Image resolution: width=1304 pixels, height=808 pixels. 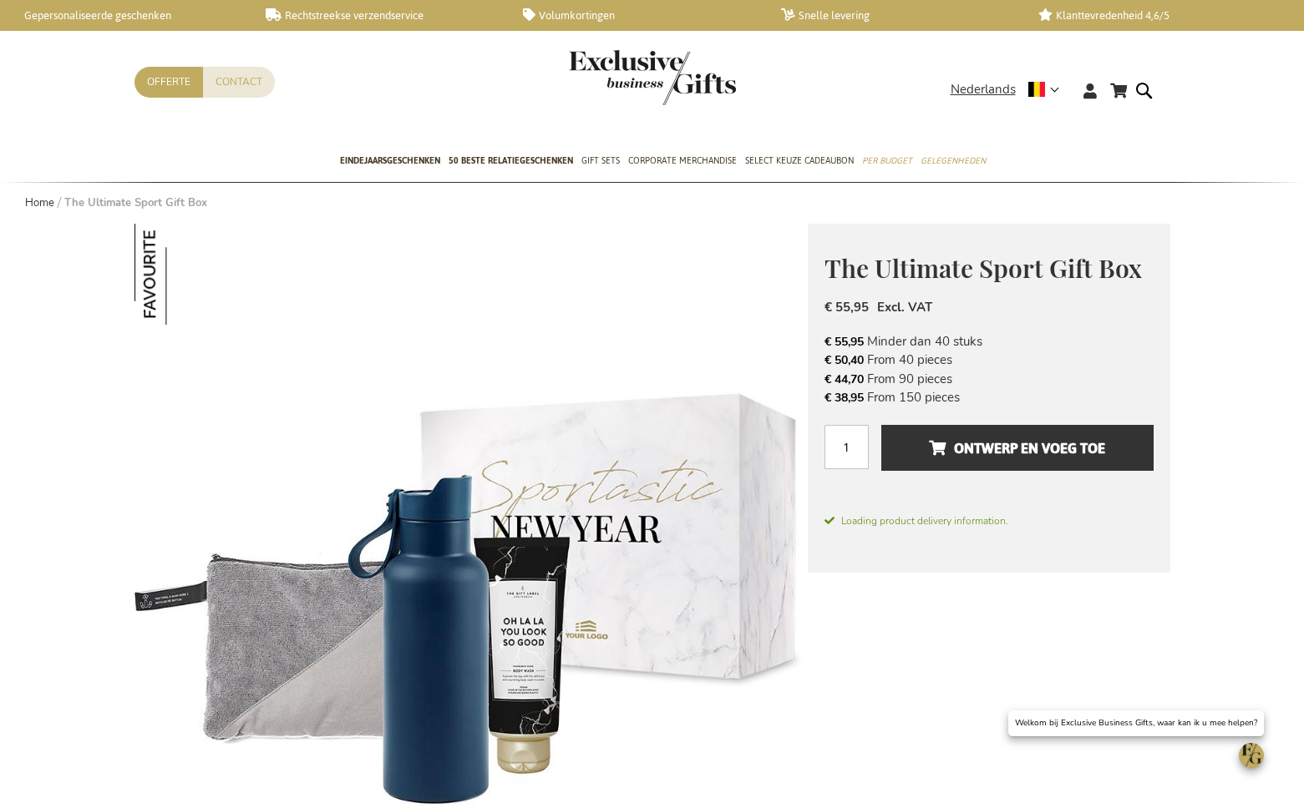 What do you see at coordinates (39, 203) in the screenshot?
I see `a: Home` at bounding box center [39, 203].